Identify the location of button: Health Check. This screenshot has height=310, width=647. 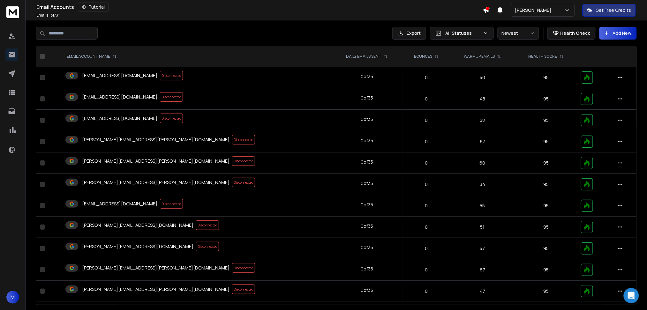
(571, 33).